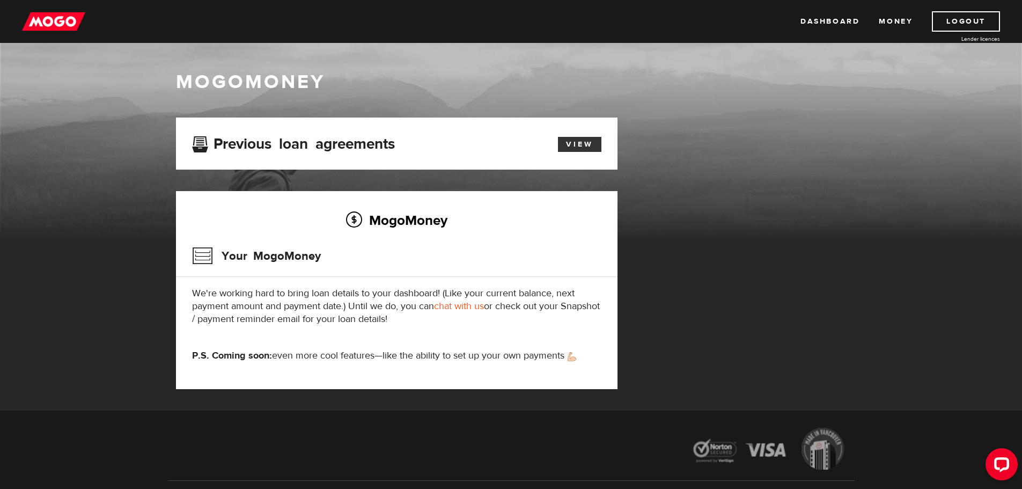  What do you see at coordinates (966, 21) in the screenshot?
I see `a: Logout` at bounding box center [966, 21].